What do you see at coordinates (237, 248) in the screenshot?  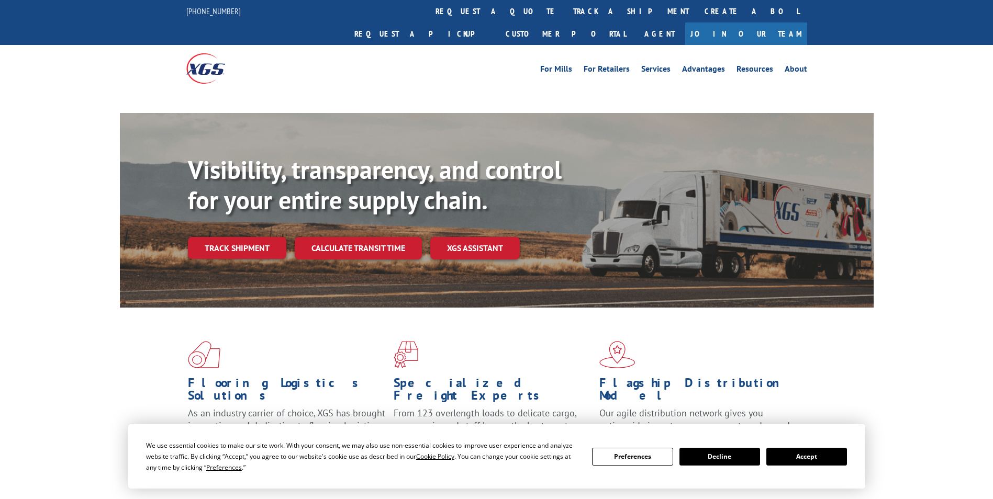 I see `a: Track shipment` at bounding box center [237, 248].